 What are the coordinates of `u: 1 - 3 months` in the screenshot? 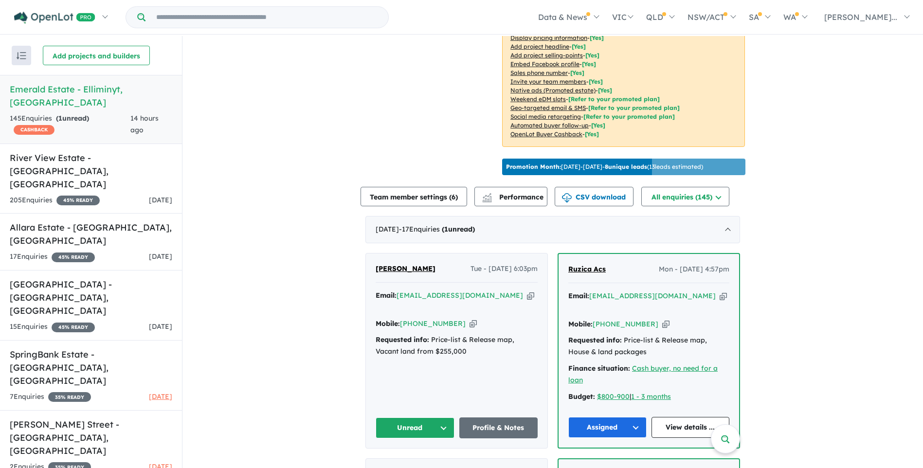 It's located at (651, 396).